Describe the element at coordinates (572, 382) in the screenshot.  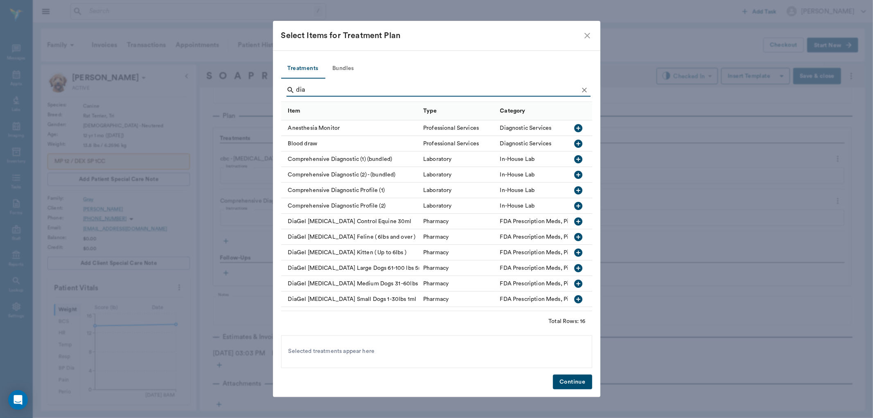
I see `button: Continue` at that location.